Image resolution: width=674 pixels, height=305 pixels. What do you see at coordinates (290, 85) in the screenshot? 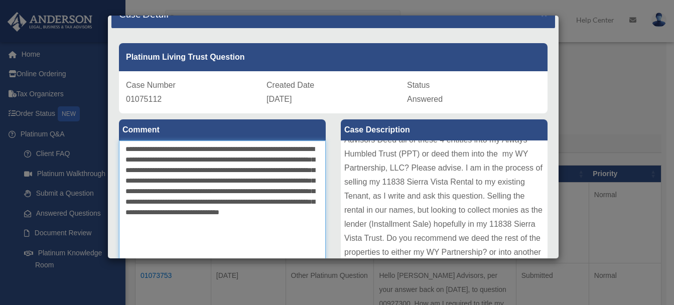
I see `span: Created Date` at bounding box center [290, 85].